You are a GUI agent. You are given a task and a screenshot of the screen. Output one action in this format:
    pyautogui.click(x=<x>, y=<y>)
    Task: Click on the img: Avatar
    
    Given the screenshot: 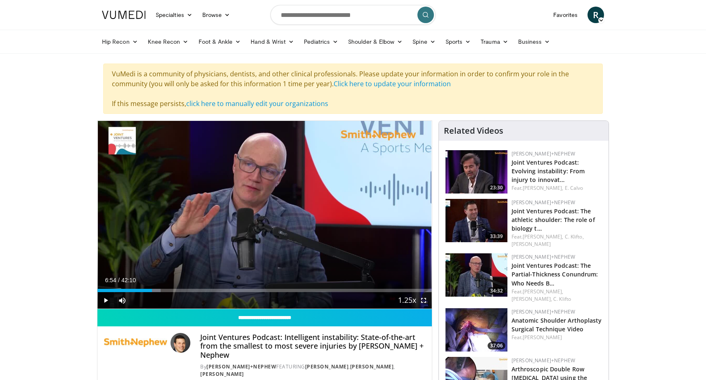 What is the action you would take?
    pyautogui.click(x=180, y=343)
    